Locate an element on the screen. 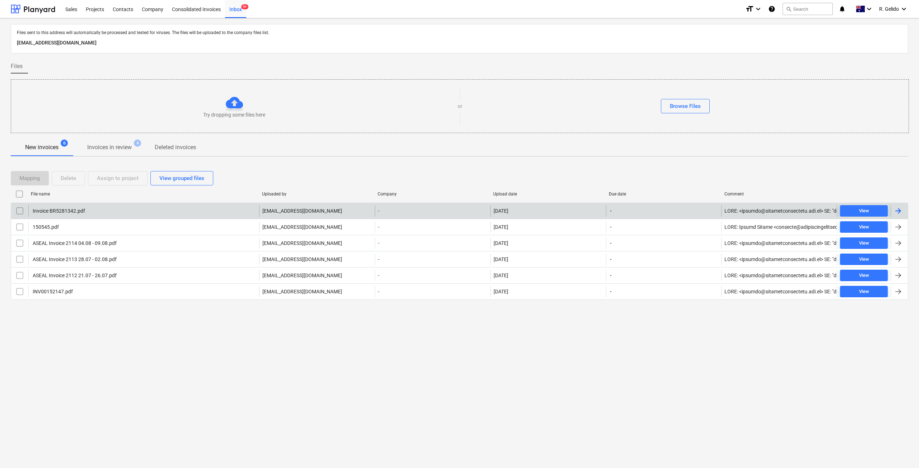 The width and height of the screenshot is (919, 468). div: Comment is located at coordinates (779, 194).